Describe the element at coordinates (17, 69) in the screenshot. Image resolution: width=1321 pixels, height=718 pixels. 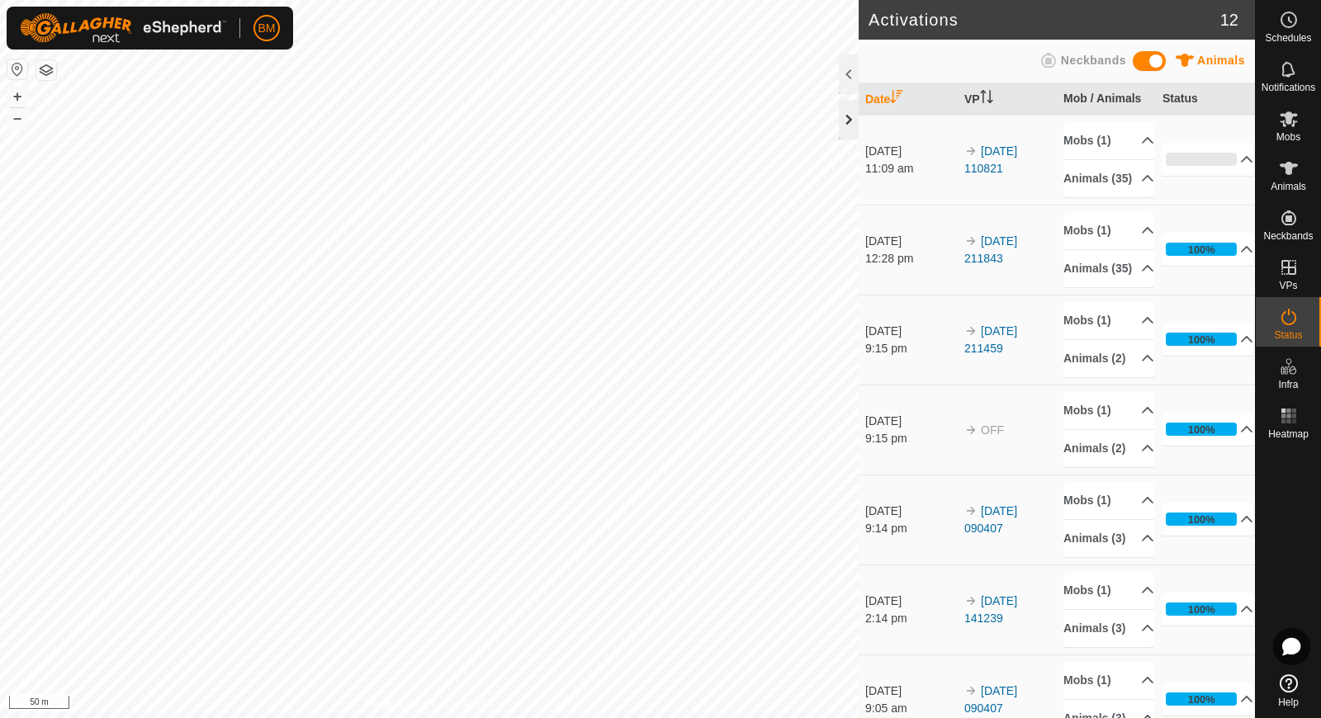
I see `button: Reset Map` at that location.